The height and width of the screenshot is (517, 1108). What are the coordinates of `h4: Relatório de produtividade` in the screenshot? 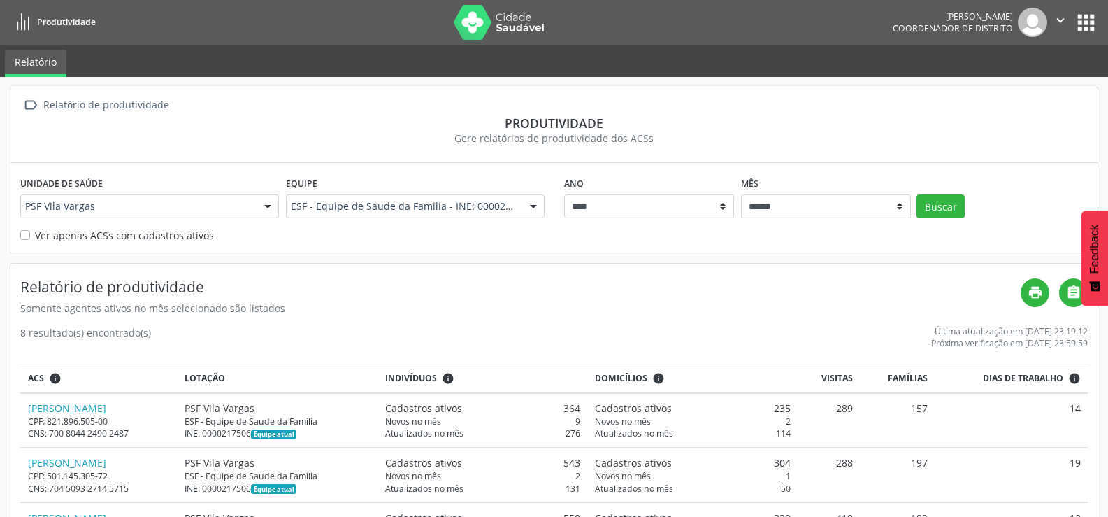 It's located at (520, 287).